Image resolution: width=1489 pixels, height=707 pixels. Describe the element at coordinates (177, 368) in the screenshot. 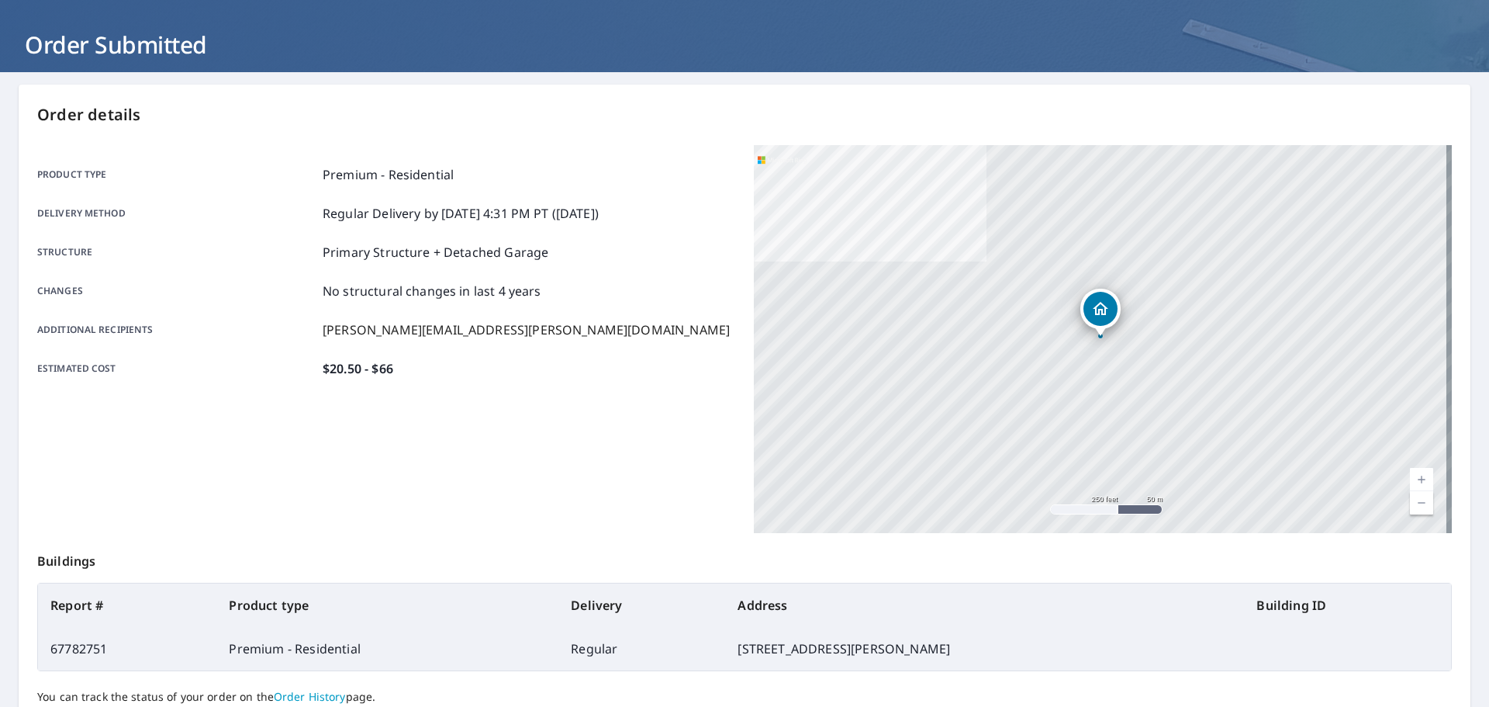

I see `p: Estimated cost` at that location.